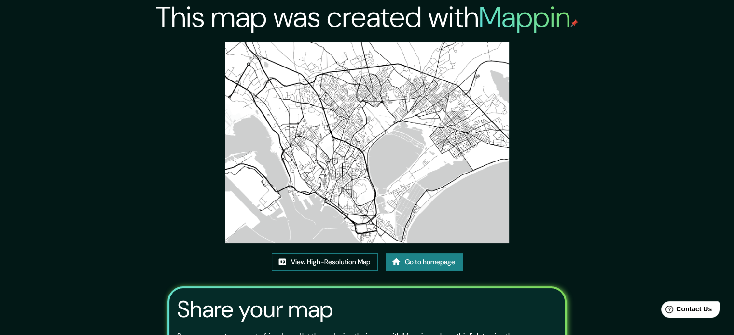 The height and width of the screenshot is (335, 734). Describe the element at coordinates (574, 23) in the screenshot. I see `img: mappin-pin` at that location.